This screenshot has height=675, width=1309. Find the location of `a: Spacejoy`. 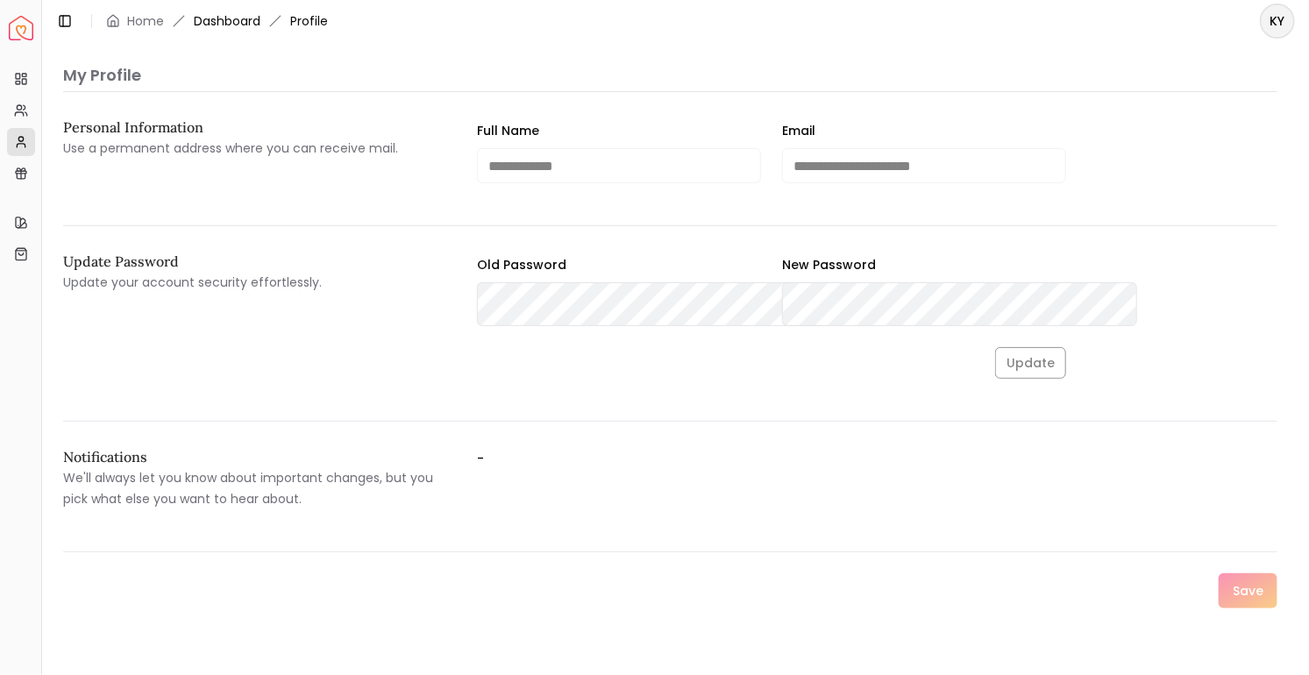

a: Spacejoy is located at coordinates (21, 28).